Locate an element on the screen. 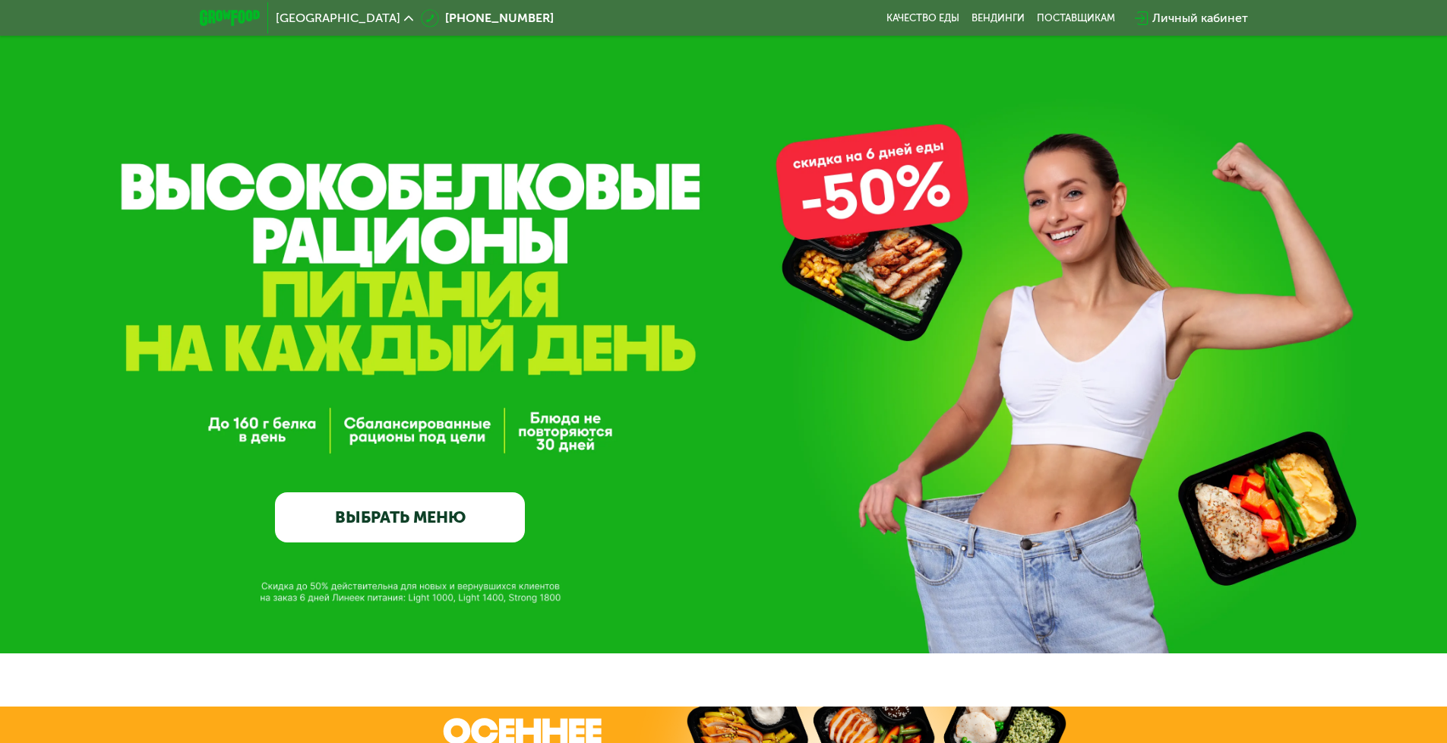  a: Качество еды is located at coordinates (923, 18).